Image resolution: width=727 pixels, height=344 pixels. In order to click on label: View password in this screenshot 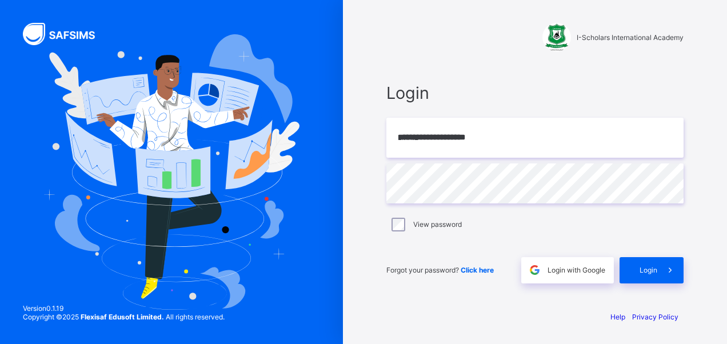, I will do `click(437, 224)`.